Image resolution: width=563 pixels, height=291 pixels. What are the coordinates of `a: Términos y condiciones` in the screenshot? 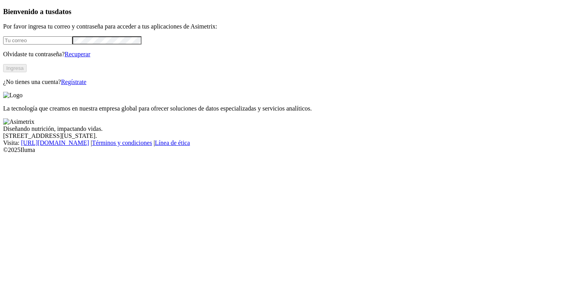 It's located at (122, 143).